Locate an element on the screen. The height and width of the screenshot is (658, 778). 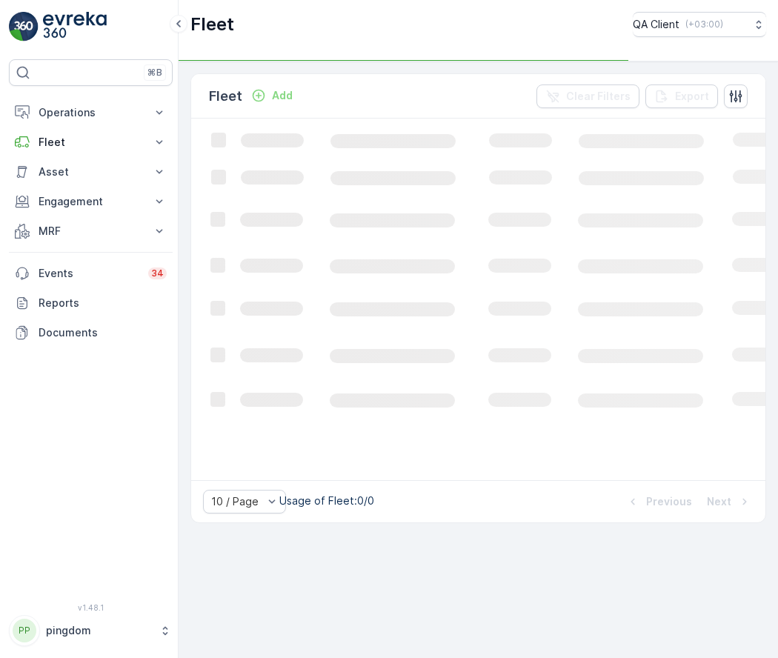
p: Next is located at coordinates (719, 502).